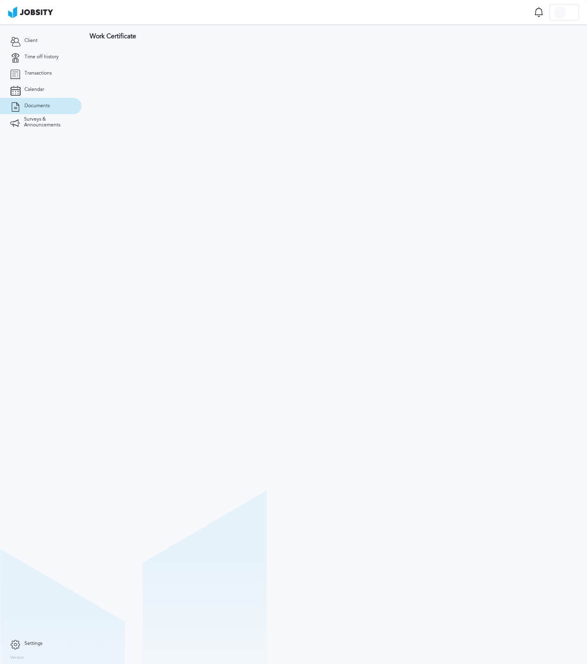 This screenshot has width=587, height=664. I want to click on span: Surveys & Announcements, so click(48, 122).